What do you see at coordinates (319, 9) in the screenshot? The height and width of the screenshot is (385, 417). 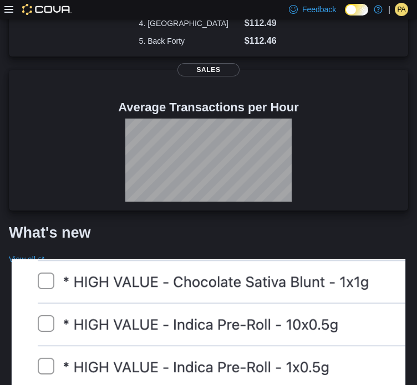 I see `span: Feedback` at bounding box center [319, 9].